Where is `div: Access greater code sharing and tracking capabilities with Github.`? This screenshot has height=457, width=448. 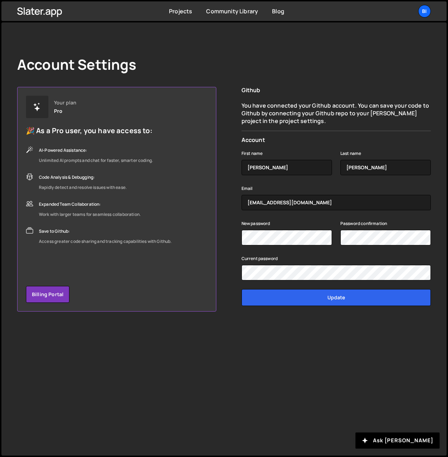
div: Access greater code sharing and tracking capabilities with Github. is located at coordinates (105, 242).